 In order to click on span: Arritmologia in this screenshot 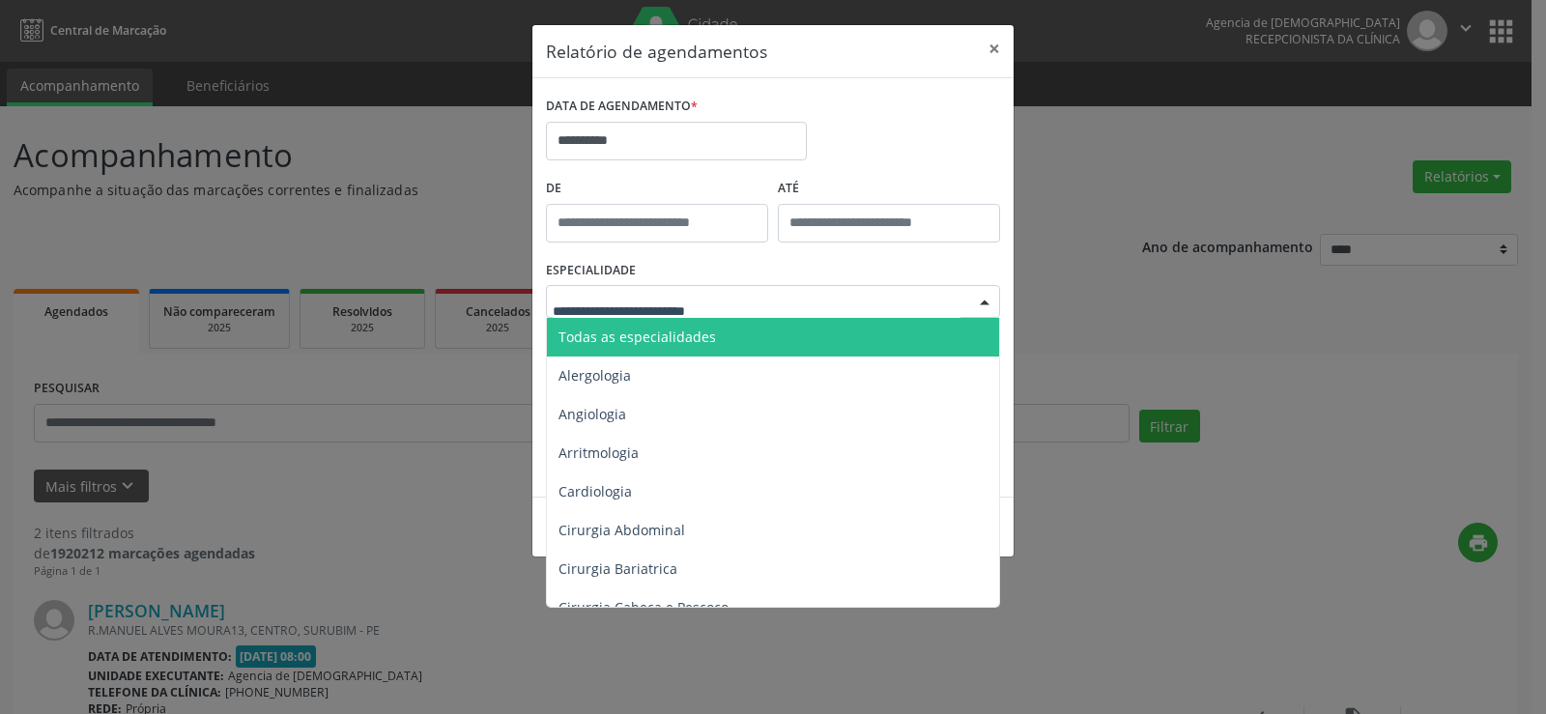, I will do `click(598, 452)`.